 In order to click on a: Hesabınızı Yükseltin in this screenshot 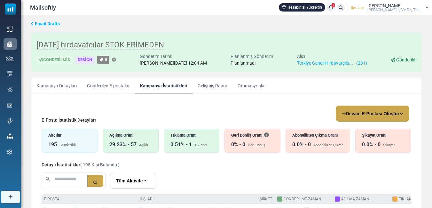, I will do `click(302, 7)`.